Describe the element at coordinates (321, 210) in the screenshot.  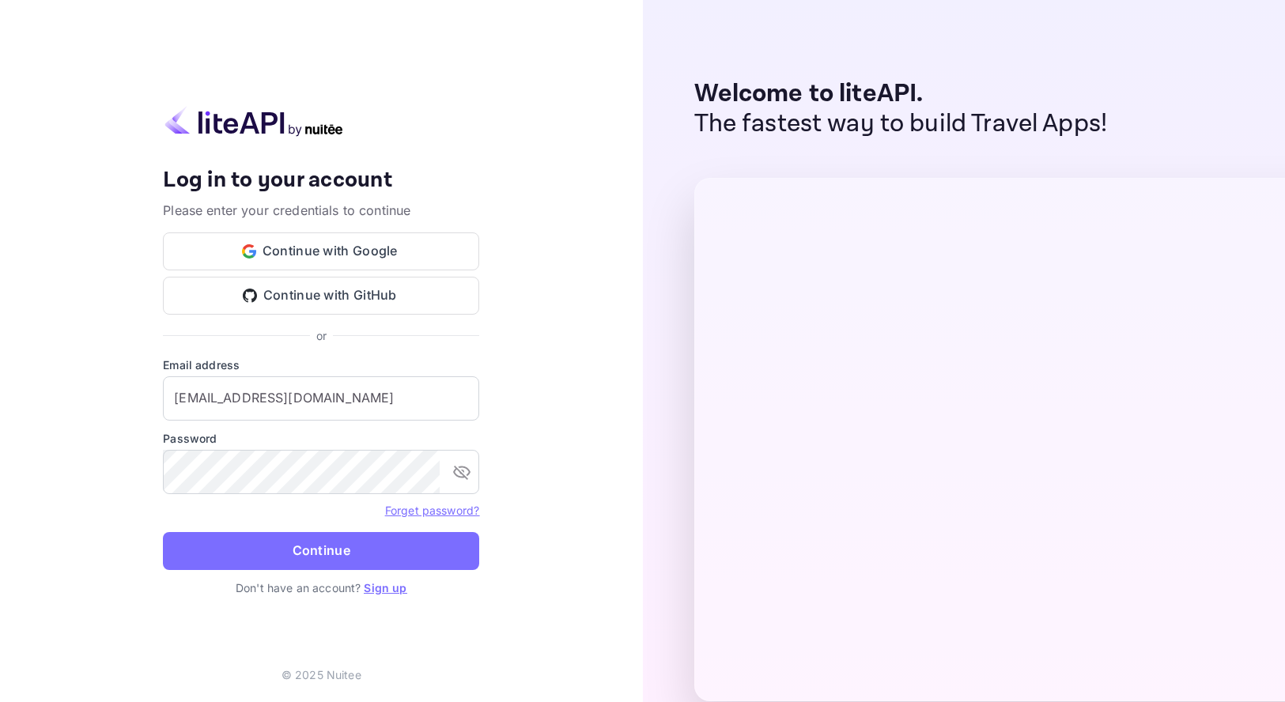
I see `p: Please enter your credentials to continue` at that location.